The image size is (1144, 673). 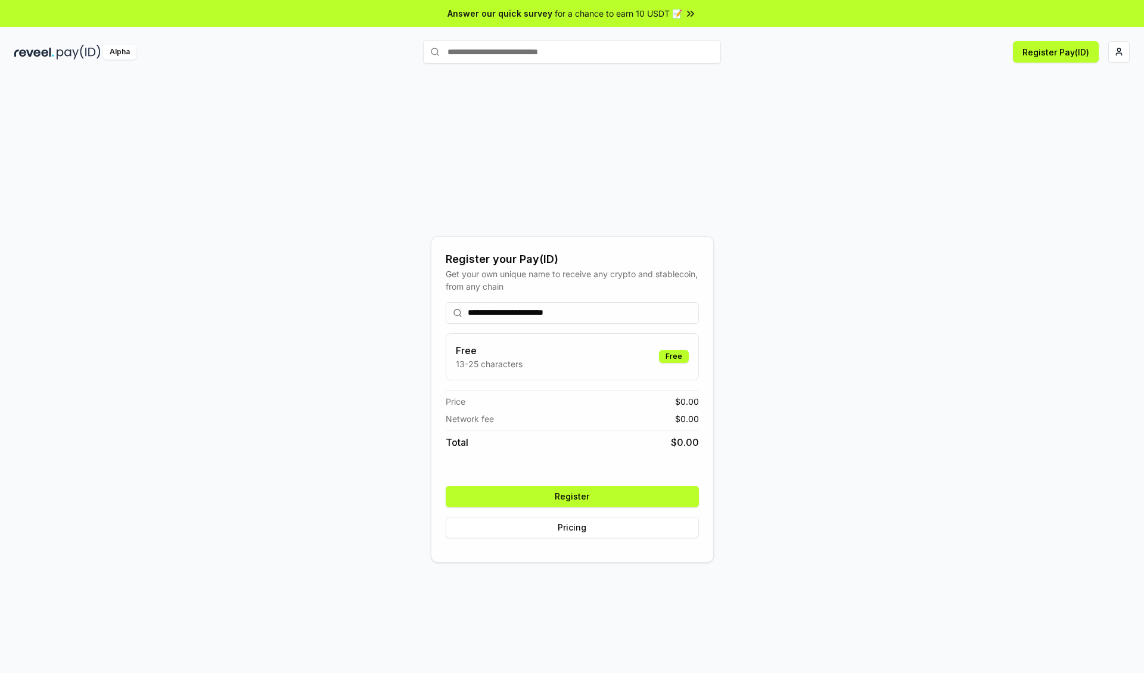 I want to click on span: Price, so click(x=455, y=401).